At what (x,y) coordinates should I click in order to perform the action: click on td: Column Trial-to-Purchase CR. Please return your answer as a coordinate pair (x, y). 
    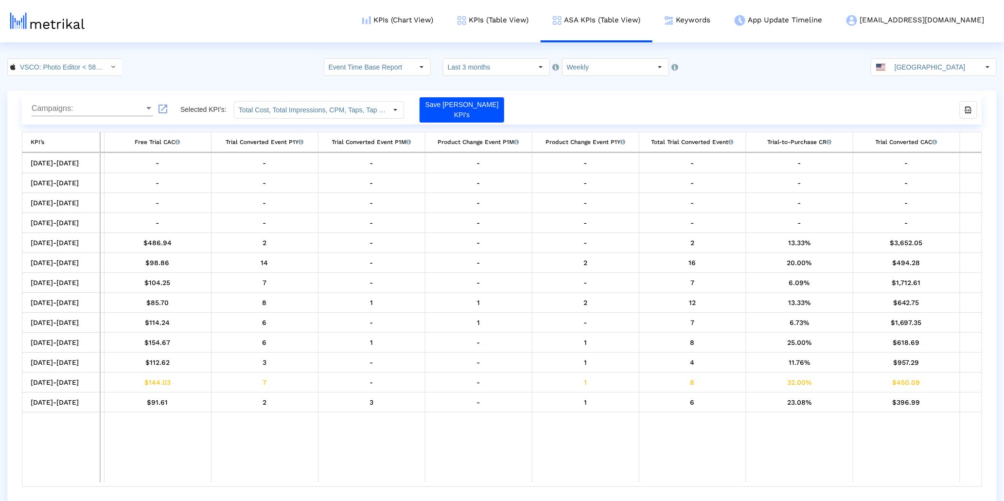
    Looking at the image, I should click on (799, 142).